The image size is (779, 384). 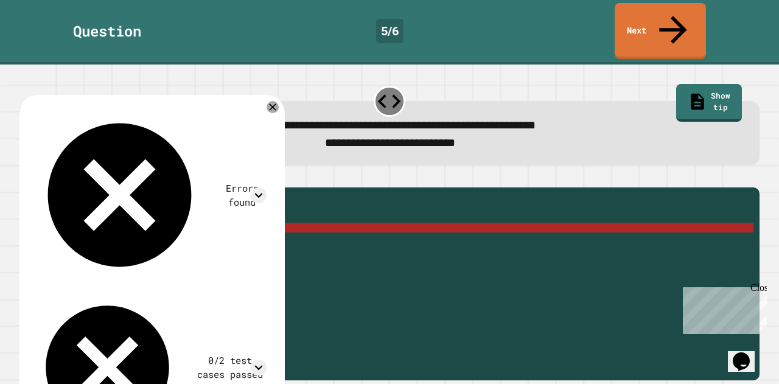 What do you see at coordinates (242, 195) in the screenshot?
I see `div: Errors found` at bounding box center [242, 195].